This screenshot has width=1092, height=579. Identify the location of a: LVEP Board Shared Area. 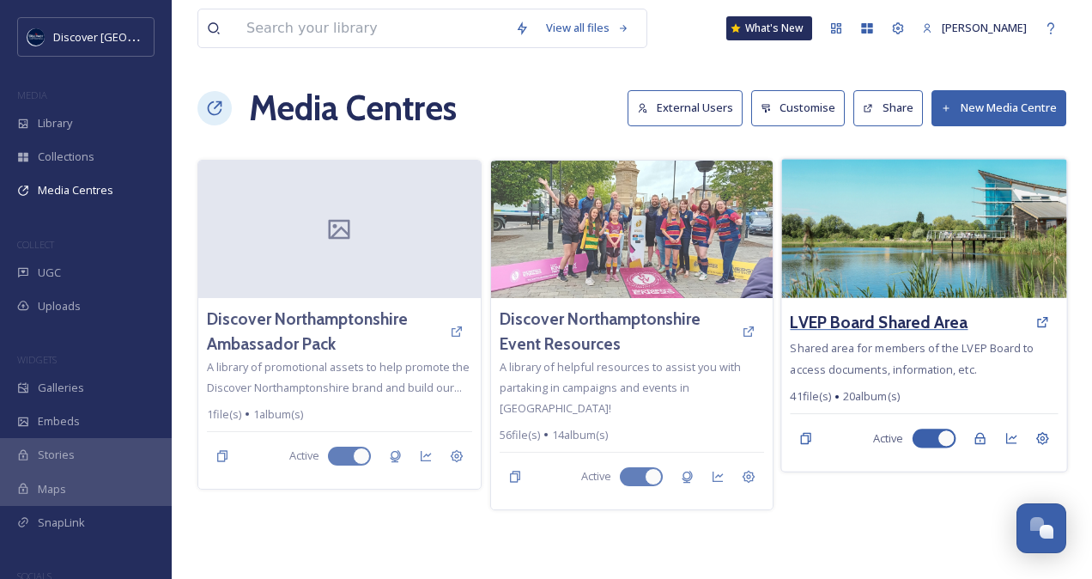
(879, 322).